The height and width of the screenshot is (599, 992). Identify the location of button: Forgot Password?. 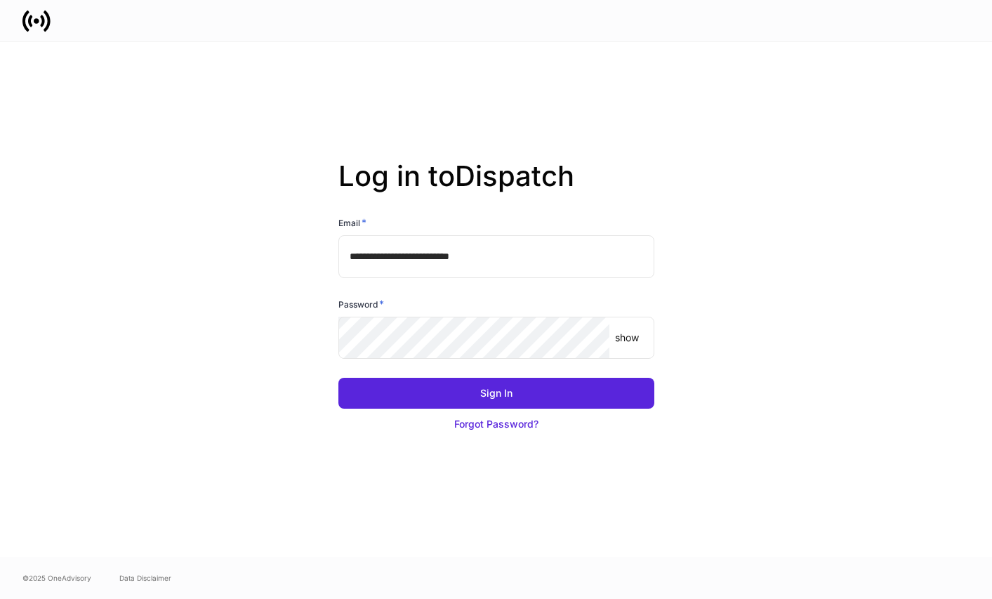
(497, 424).